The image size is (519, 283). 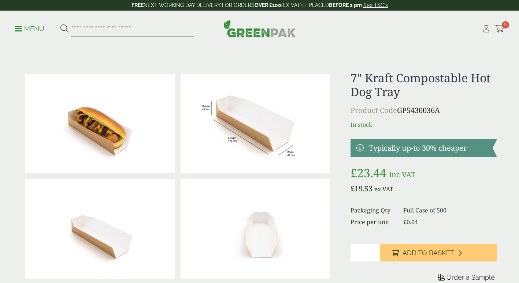 I want to click on dt: Packaging Qty, so click(x=372, y=210).